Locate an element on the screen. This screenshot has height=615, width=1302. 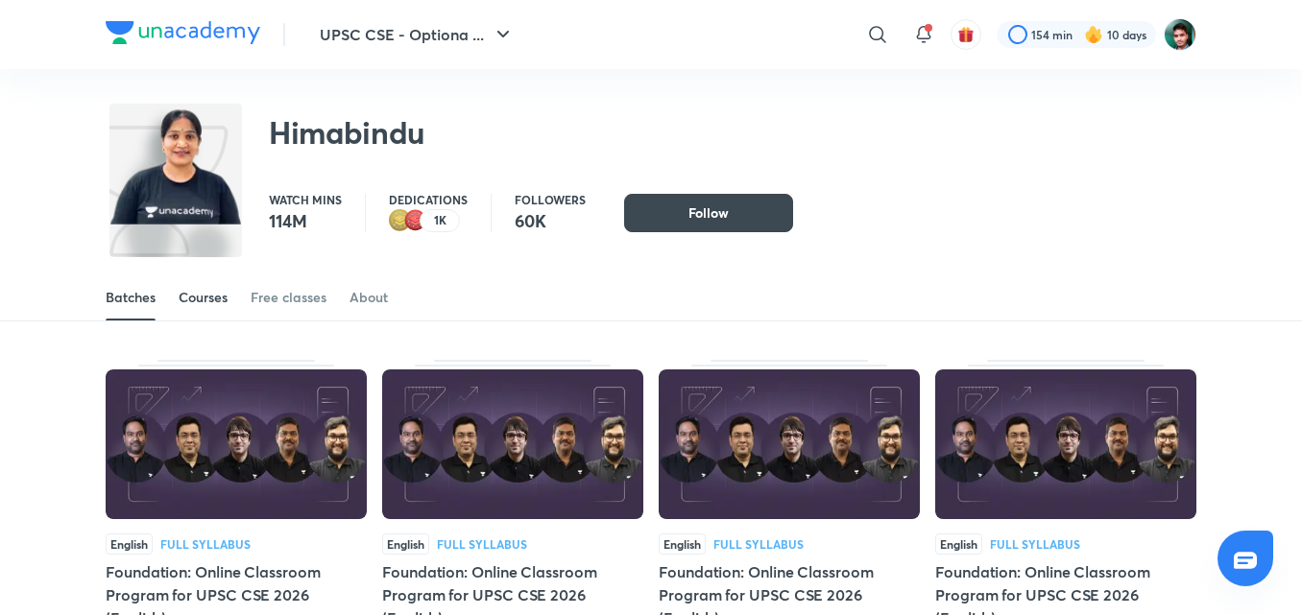
p: Watch mins is located at coordinates (305, 200).